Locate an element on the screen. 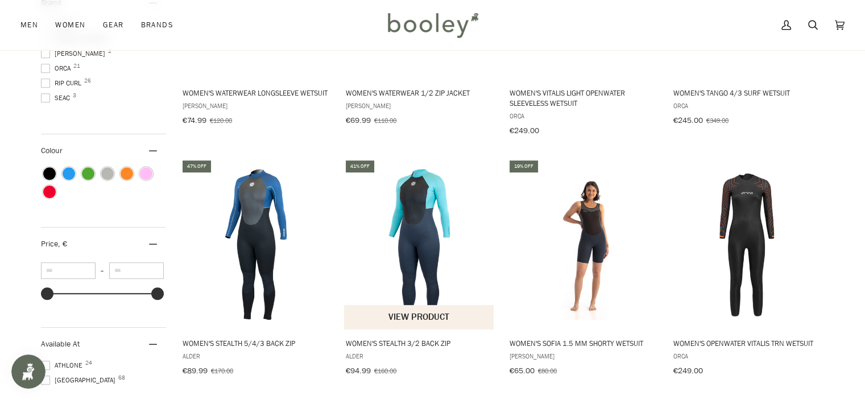 The height and width of the screenshot is (400, 865). span: Colour: Blue is located at coordinates (69, 173).